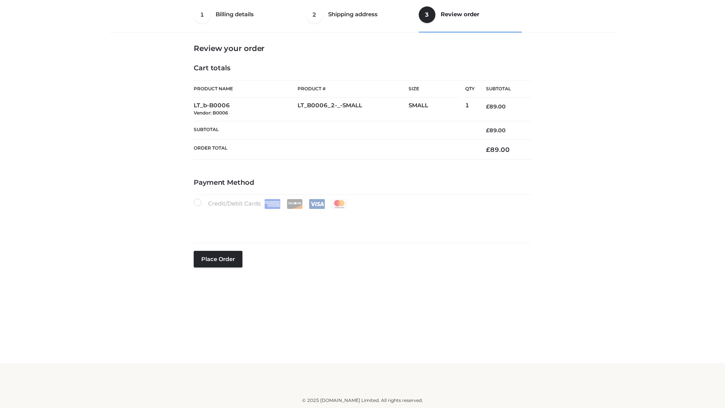 The height and width of the screenshot is (408, 725). I want to click on th: Size, so click(435, 89).